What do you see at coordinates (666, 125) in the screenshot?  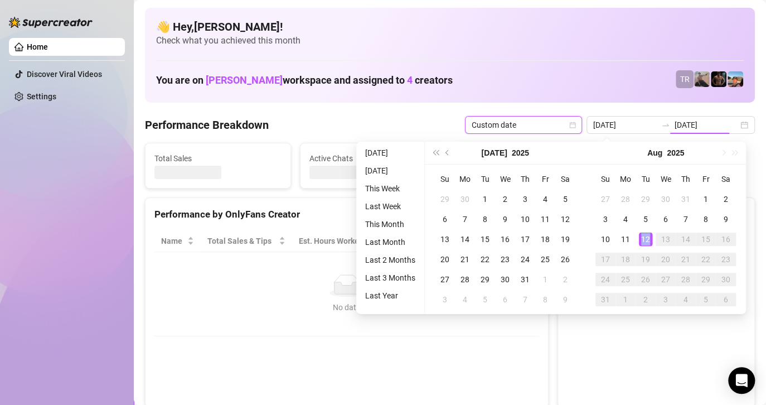 I see `span: to` at bounding box center [666, 125].